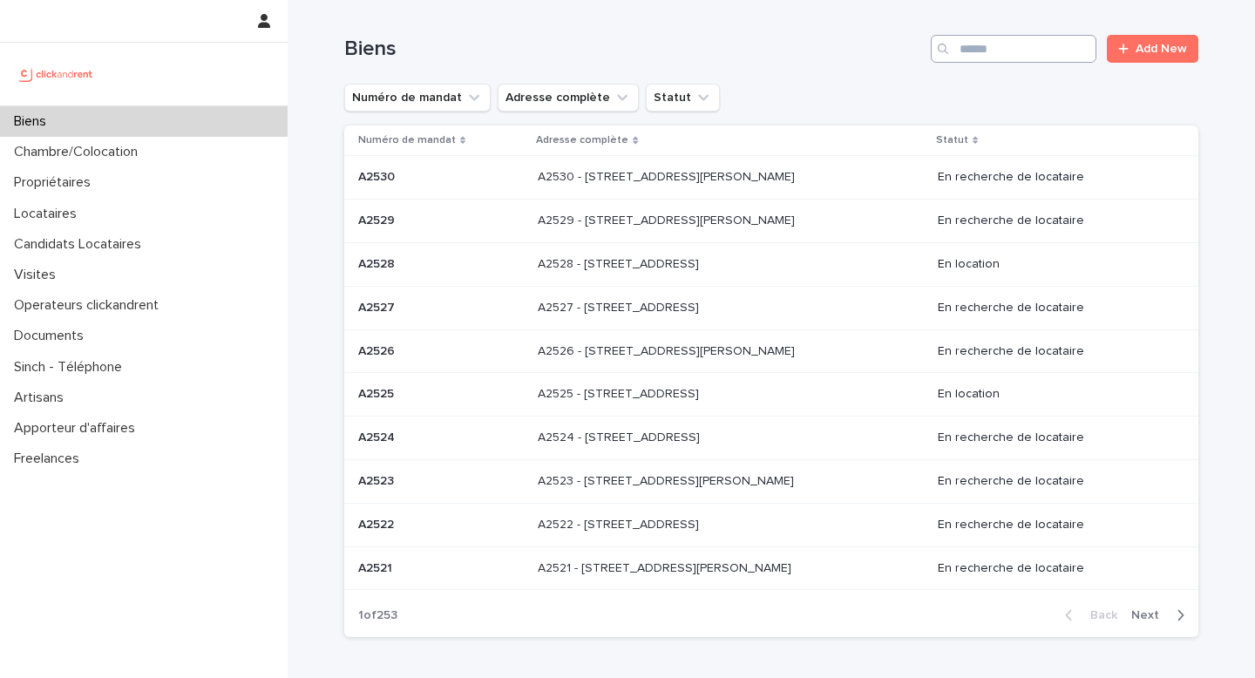  Describe the element at coordinates (50, 459) in the screenshot. I see `p: Freelances` at that location.